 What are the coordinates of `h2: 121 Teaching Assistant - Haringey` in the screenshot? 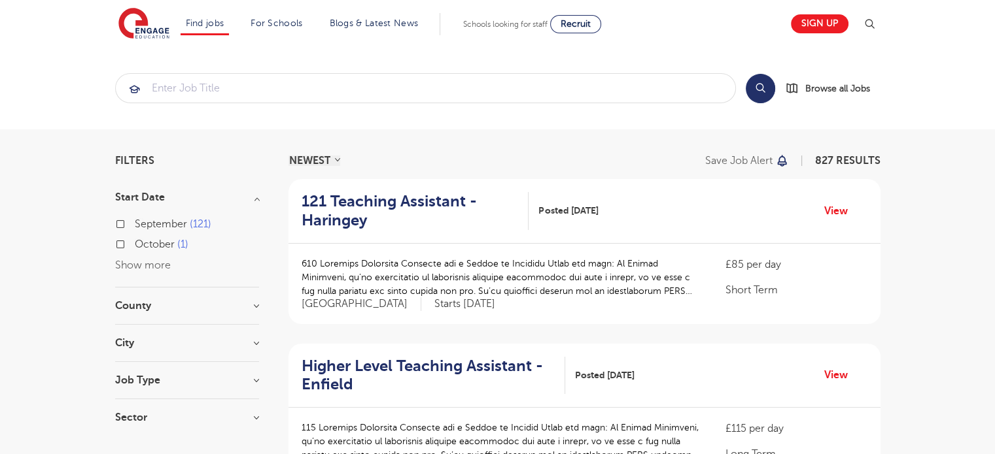 It's located at (410, 211).